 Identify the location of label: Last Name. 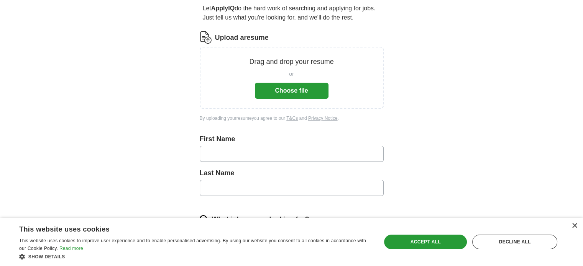
(292, 173).